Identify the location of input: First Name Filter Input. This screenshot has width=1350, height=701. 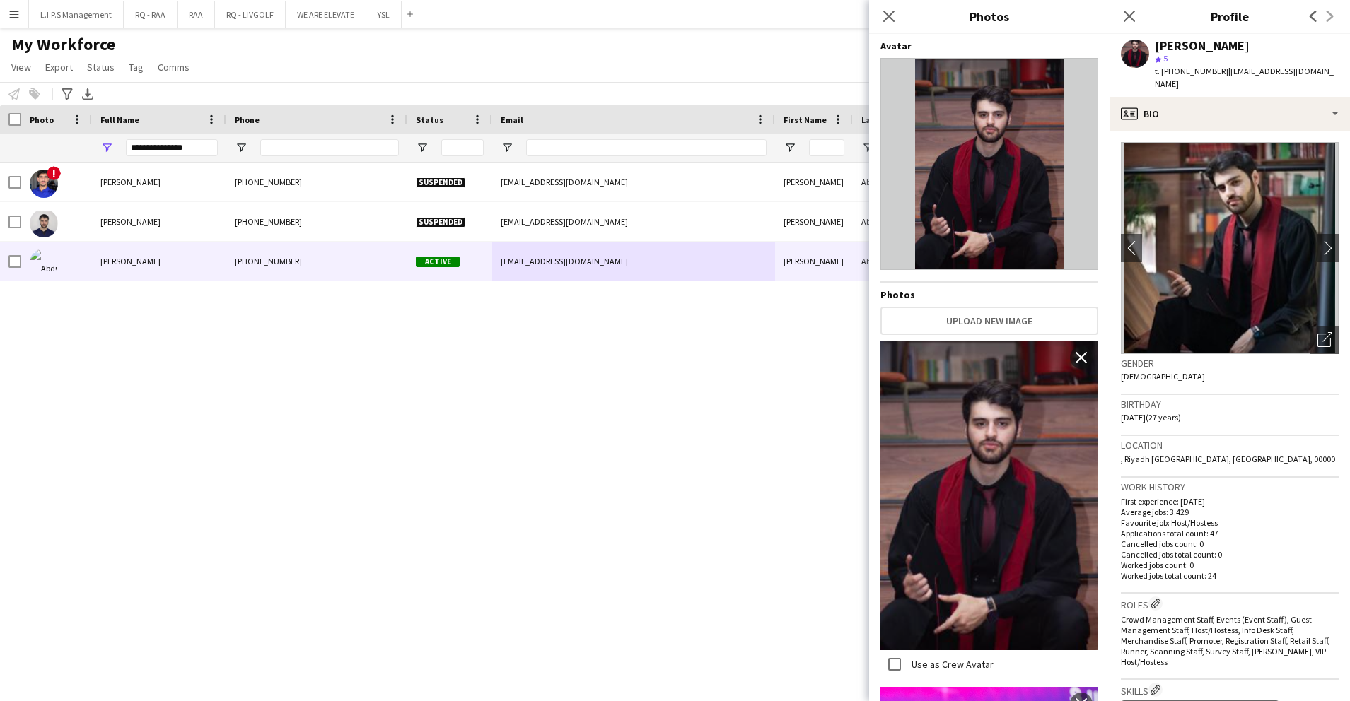
(827, 148).